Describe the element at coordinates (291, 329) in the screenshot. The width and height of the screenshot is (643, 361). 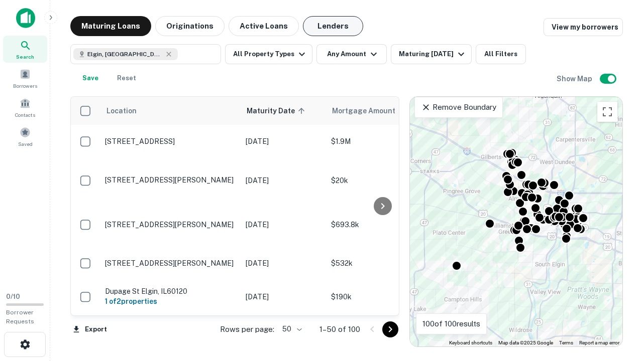
I see `div: 50` at that location.